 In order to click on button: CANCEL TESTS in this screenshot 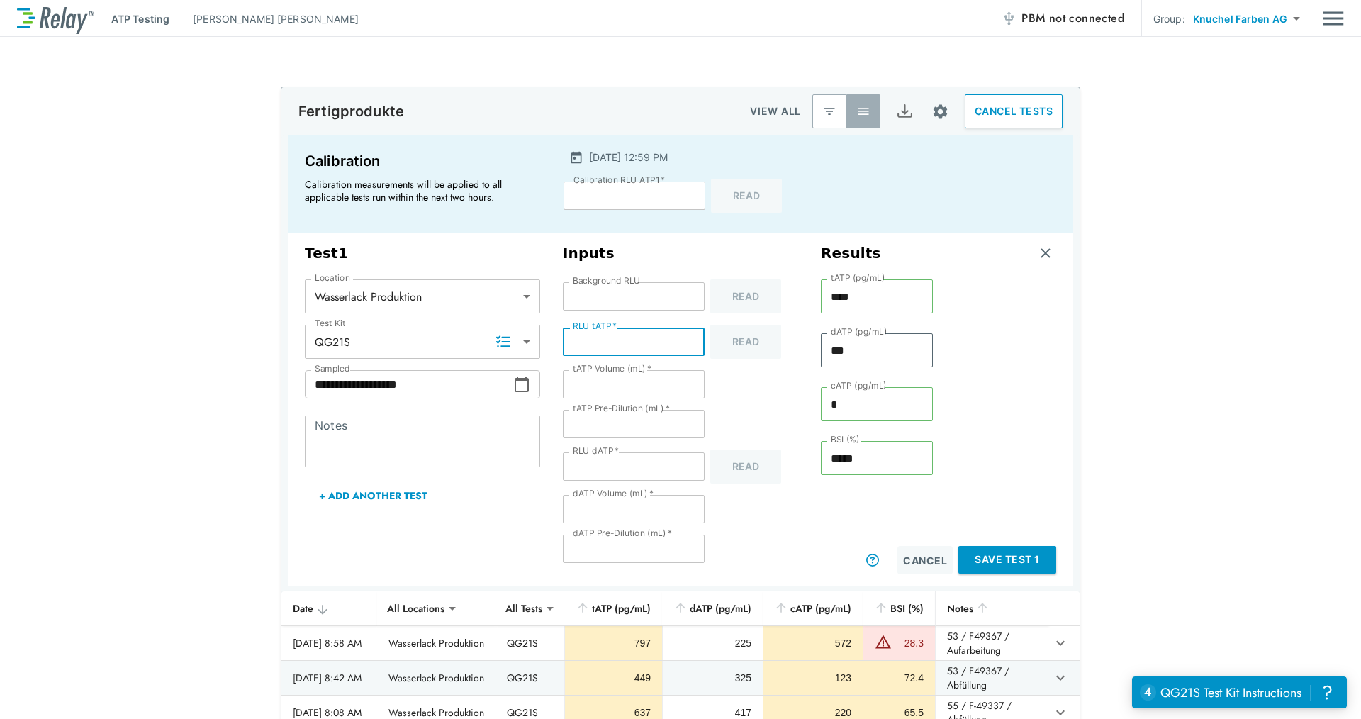, I will do `click(1014, 111)`.